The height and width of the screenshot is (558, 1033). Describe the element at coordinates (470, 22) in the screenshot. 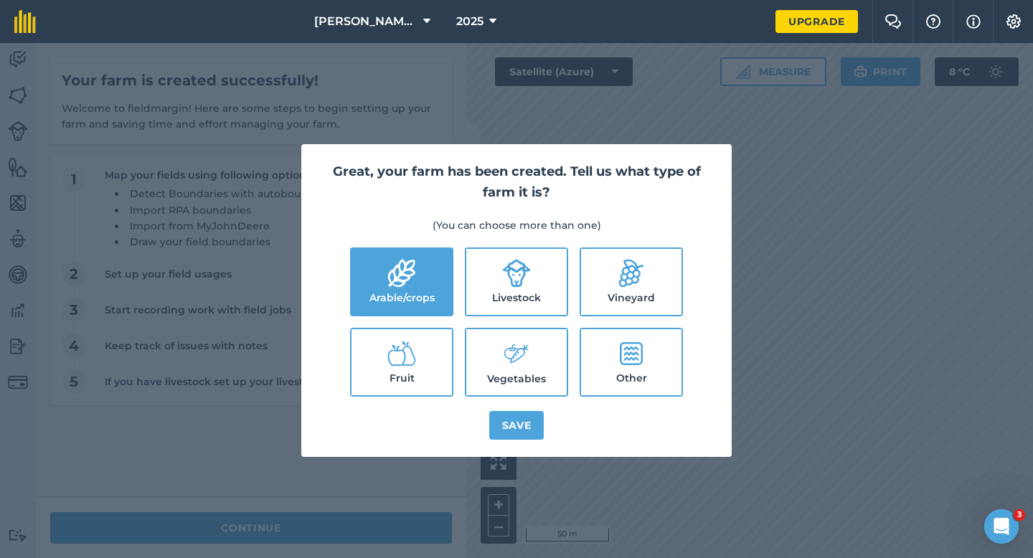

I see `span: 2025` at that location.